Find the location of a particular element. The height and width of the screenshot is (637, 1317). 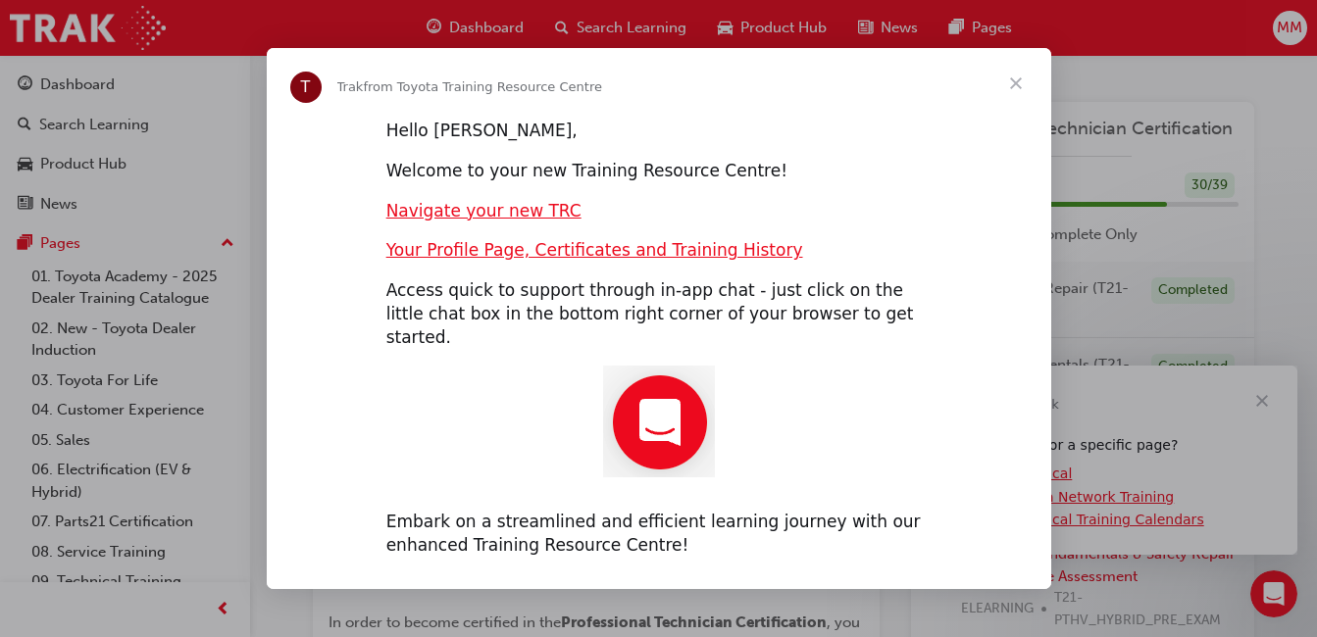

a: Technical Training Calendars is located at coordinates (144, 154).